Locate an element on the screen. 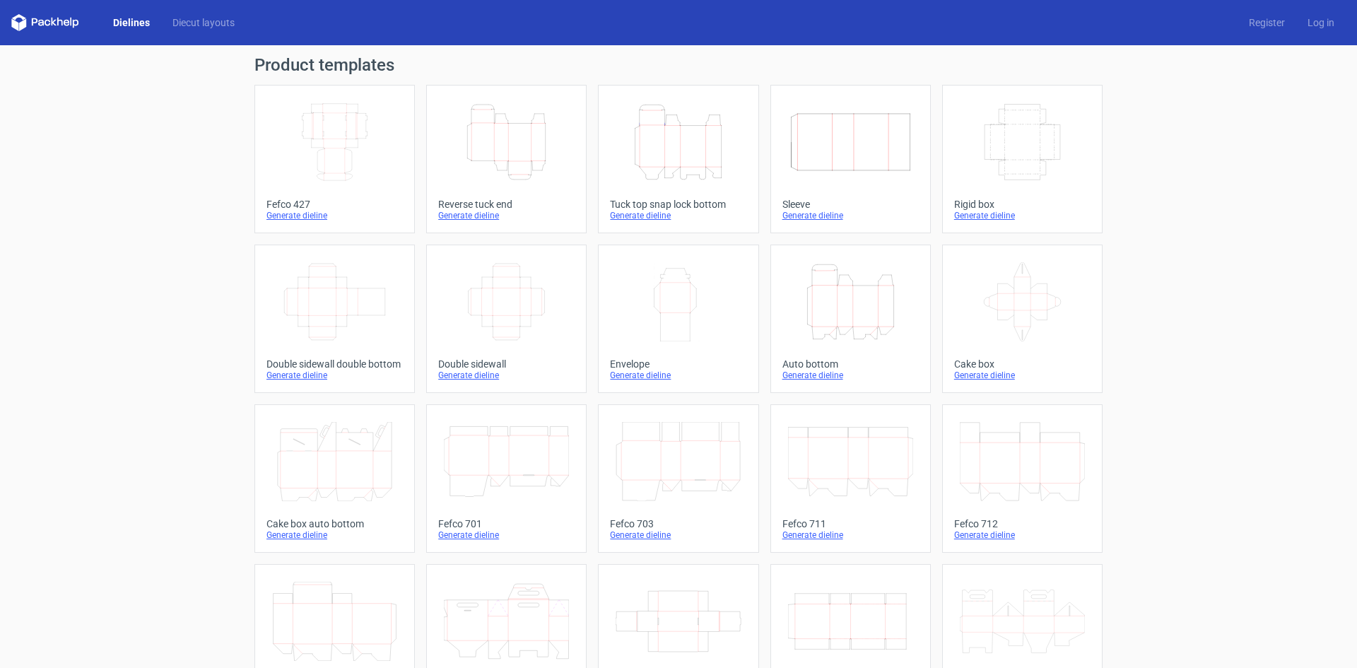 The width and height of the screenshot is (1357, 668). div: Tuck top snap lock bottom is located at coordinates (678, 204).